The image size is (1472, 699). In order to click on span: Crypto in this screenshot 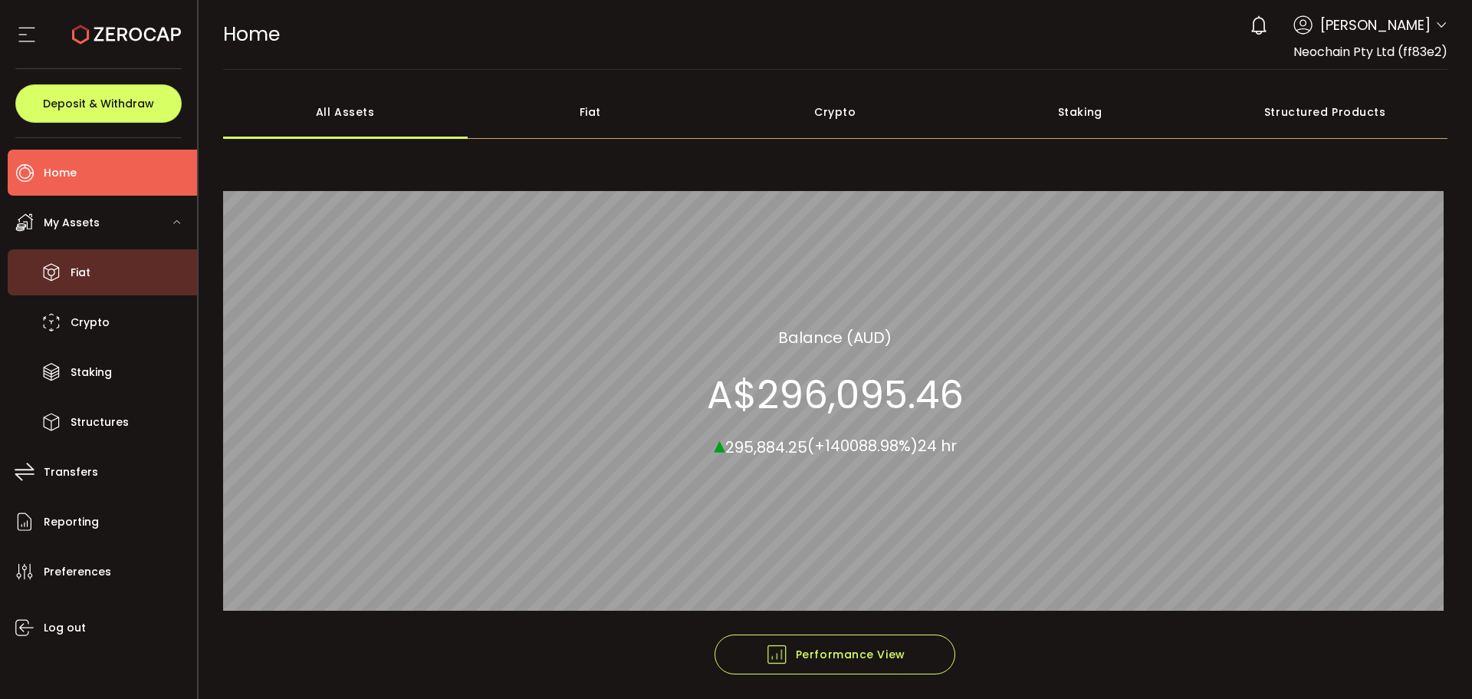, I will do `click(90, 322)`.